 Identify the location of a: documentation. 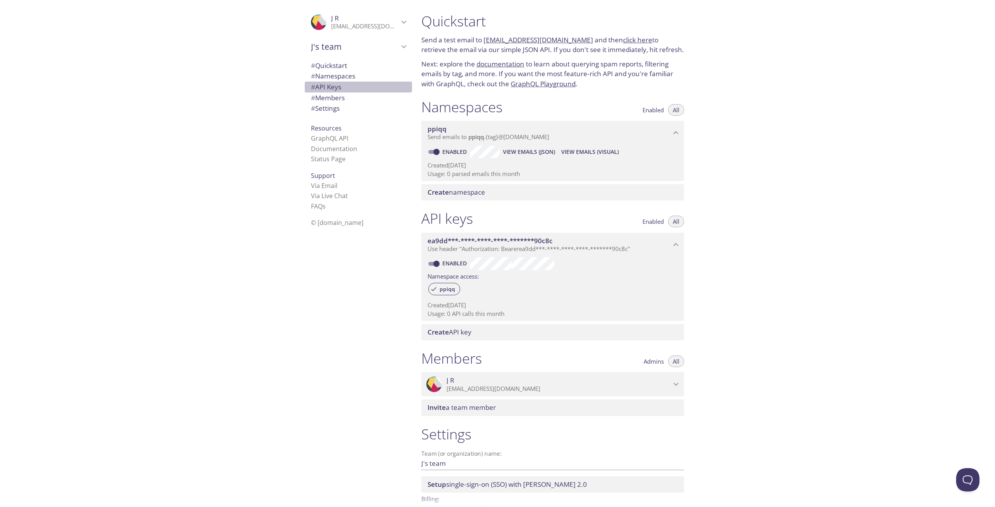
(500, 64).